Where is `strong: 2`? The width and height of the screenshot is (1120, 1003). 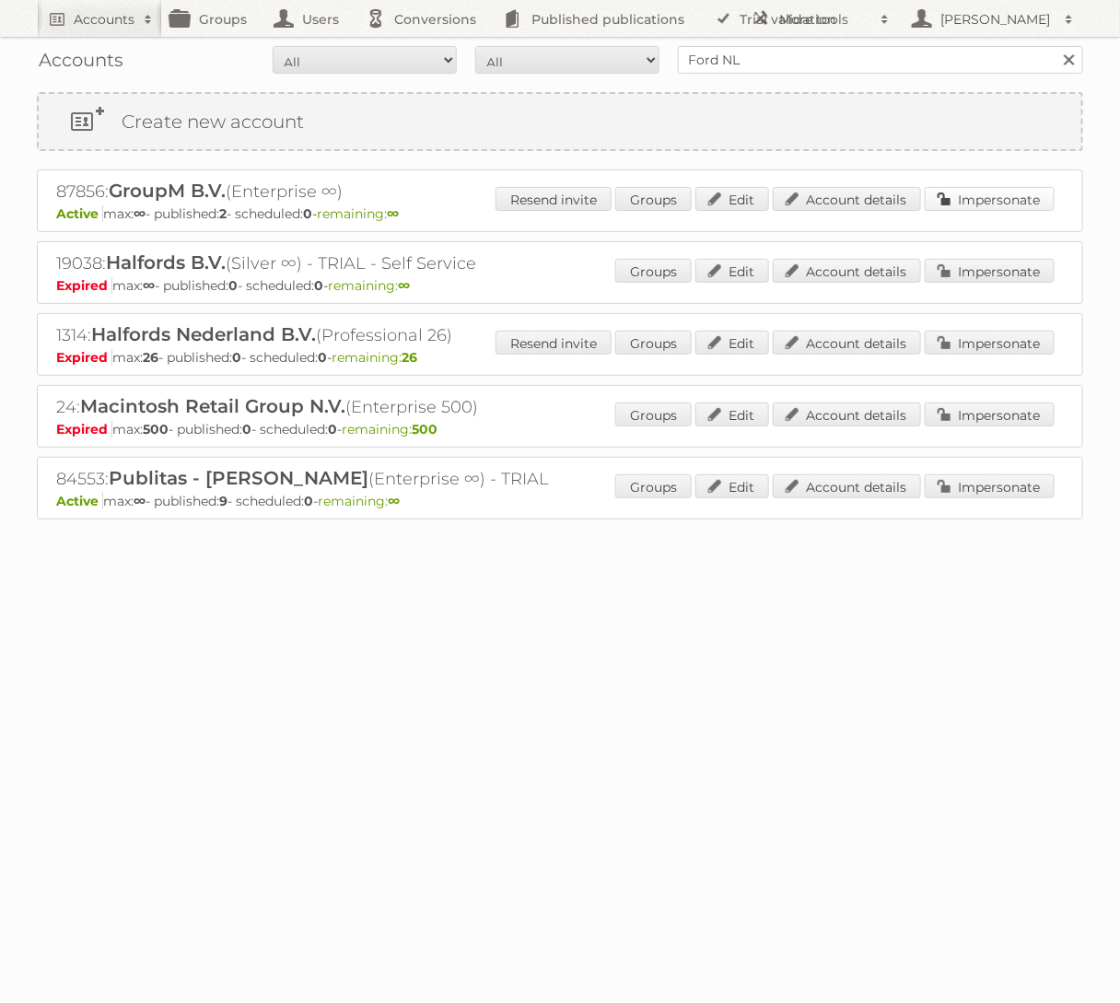 strong: 2 is located at coordinates (223, 214).